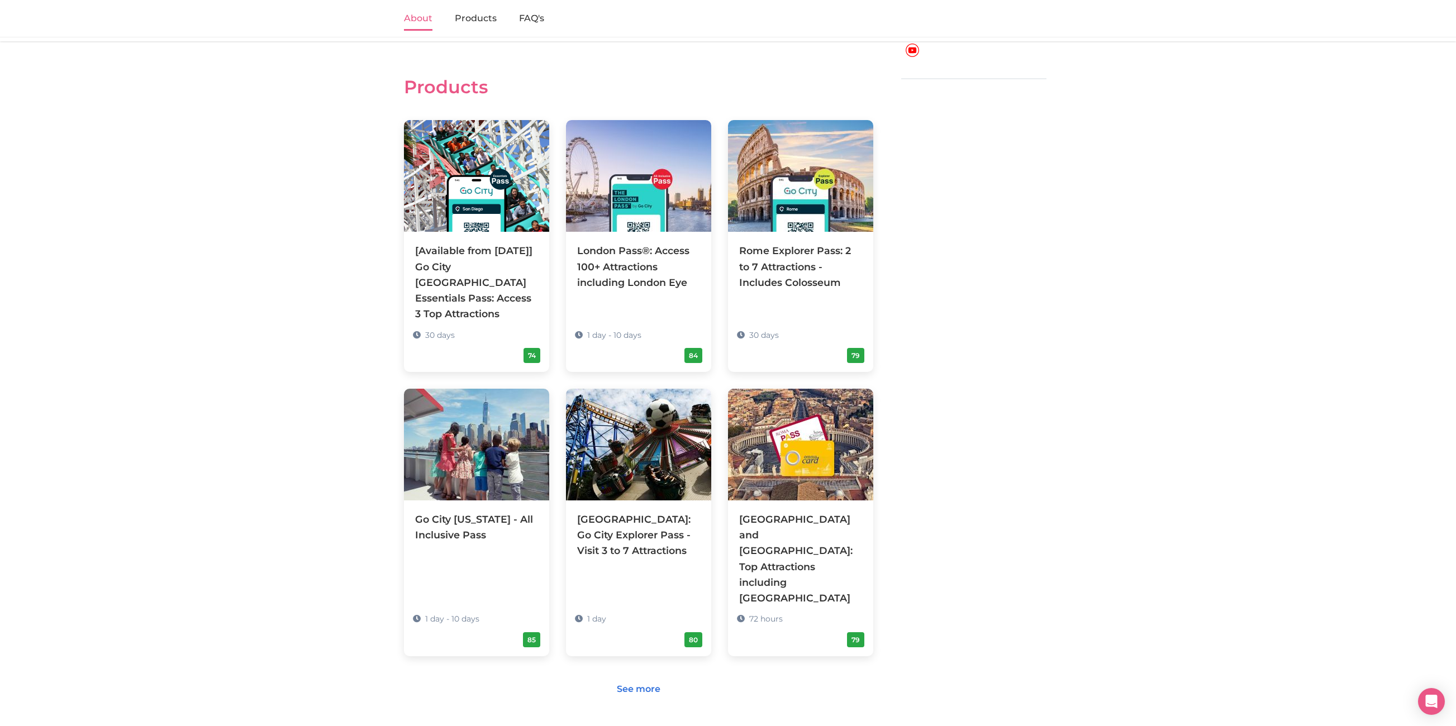  Describe the element at coordinates (639, 690) in the screenshot. I see `a: See more` at that location.